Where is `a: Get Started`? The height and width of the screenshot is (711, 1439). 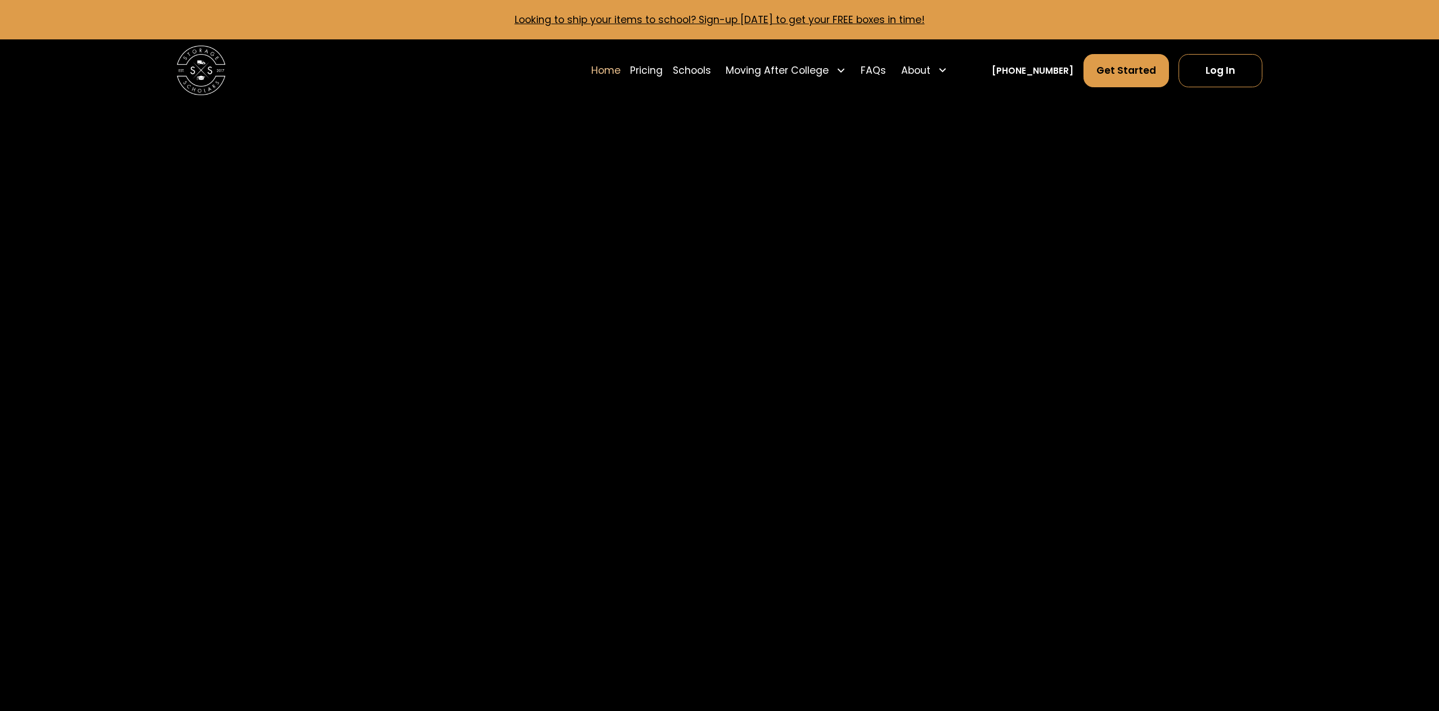 a: Get Started is located at coordinates (1126, 70).